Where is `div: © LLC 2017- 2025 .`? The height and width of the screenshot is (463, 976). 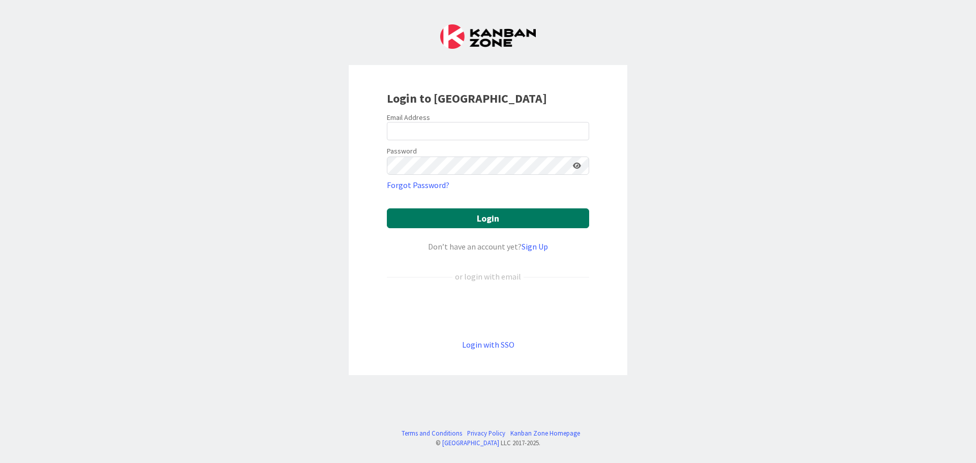
div: © LLC 2017- 2025 . is located at coordinates (488, 443).